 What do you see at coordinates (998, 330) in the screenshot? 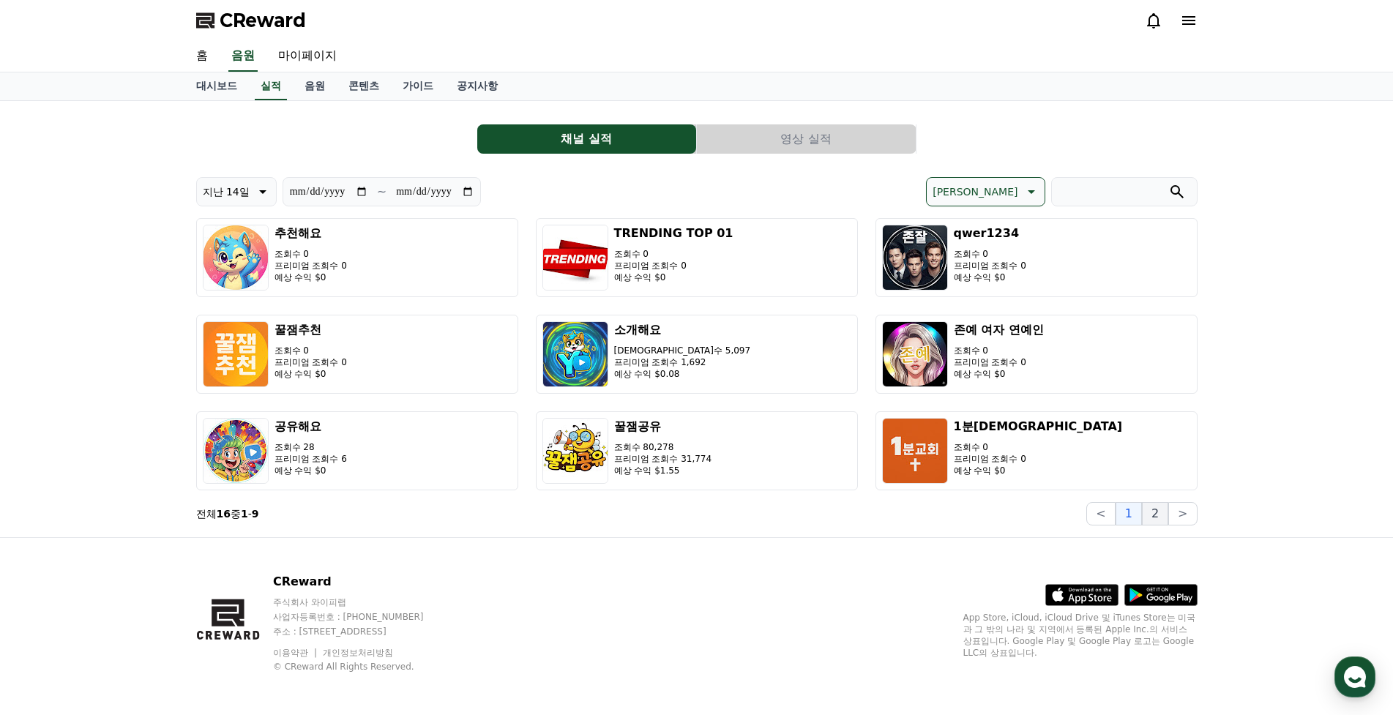
I see `h3: 존예 여자 연예인` at bounding box center [998, 330].